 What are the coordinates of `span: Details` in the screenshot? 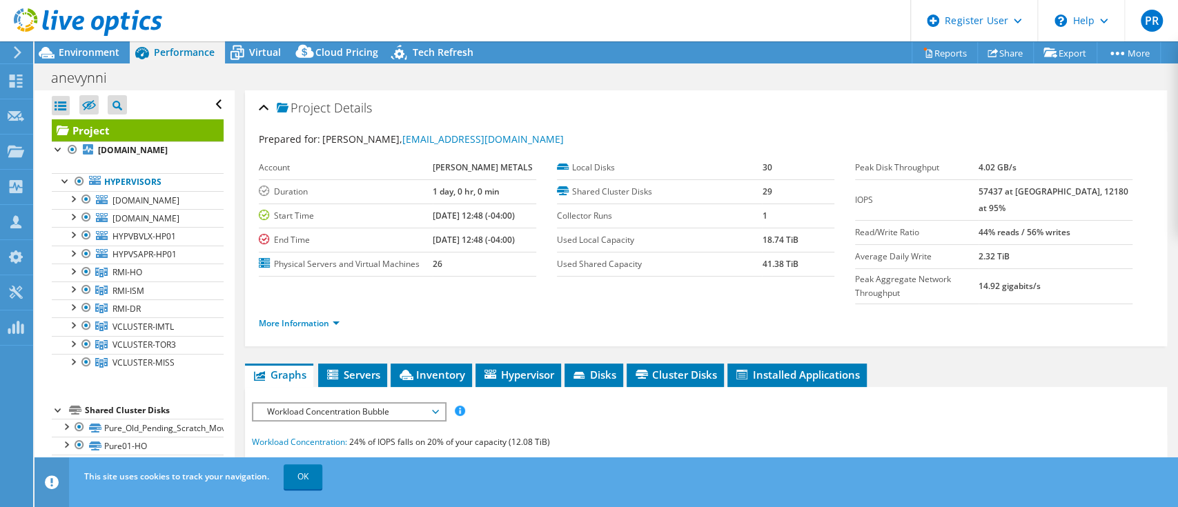 It's located at (353, 108).